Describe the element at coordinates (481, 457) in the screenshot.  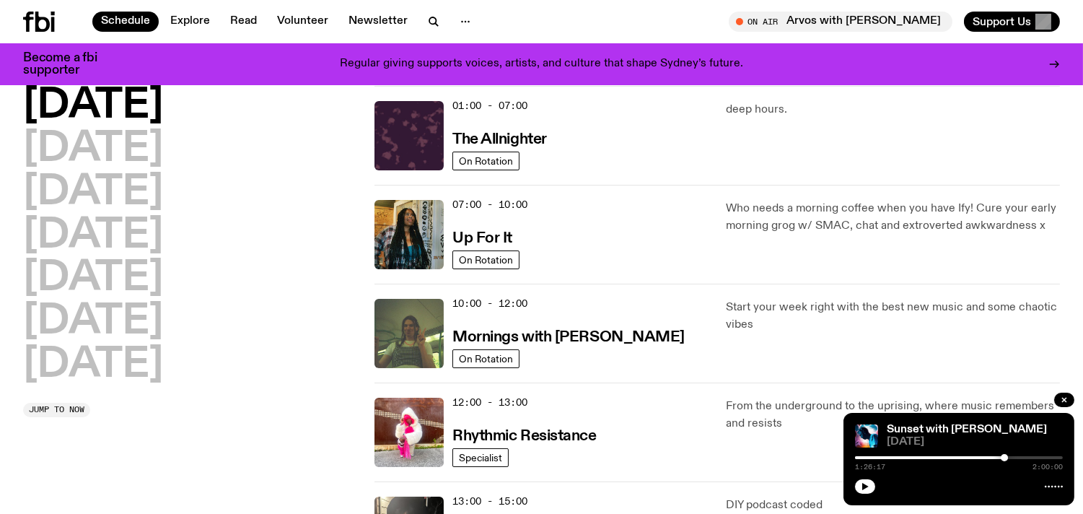
I see `span: Specialist` at that location.